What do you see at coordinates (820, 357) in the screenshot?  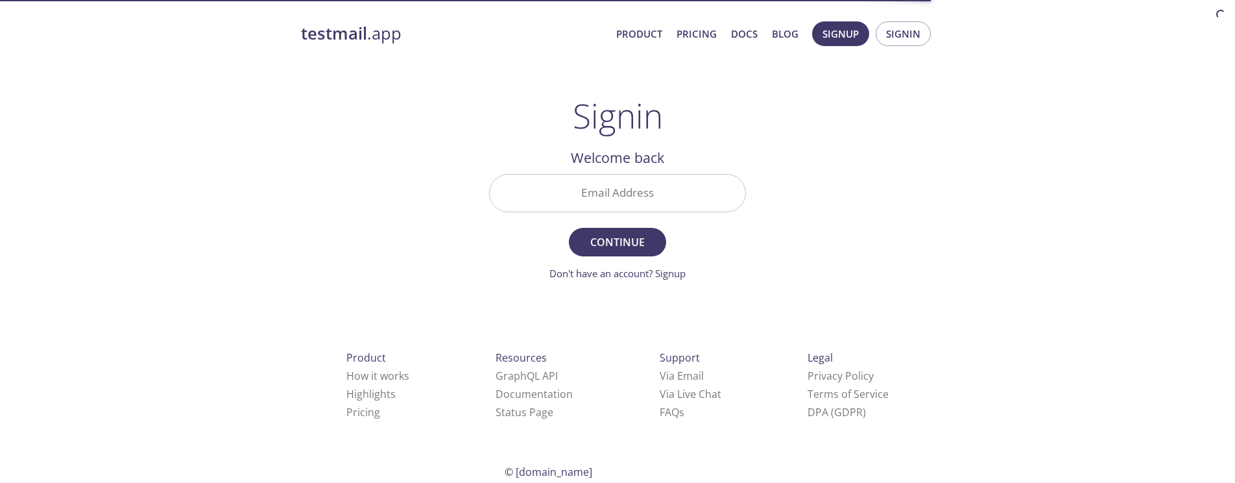 I see `span: Legal` at bounding box center [820, 357].